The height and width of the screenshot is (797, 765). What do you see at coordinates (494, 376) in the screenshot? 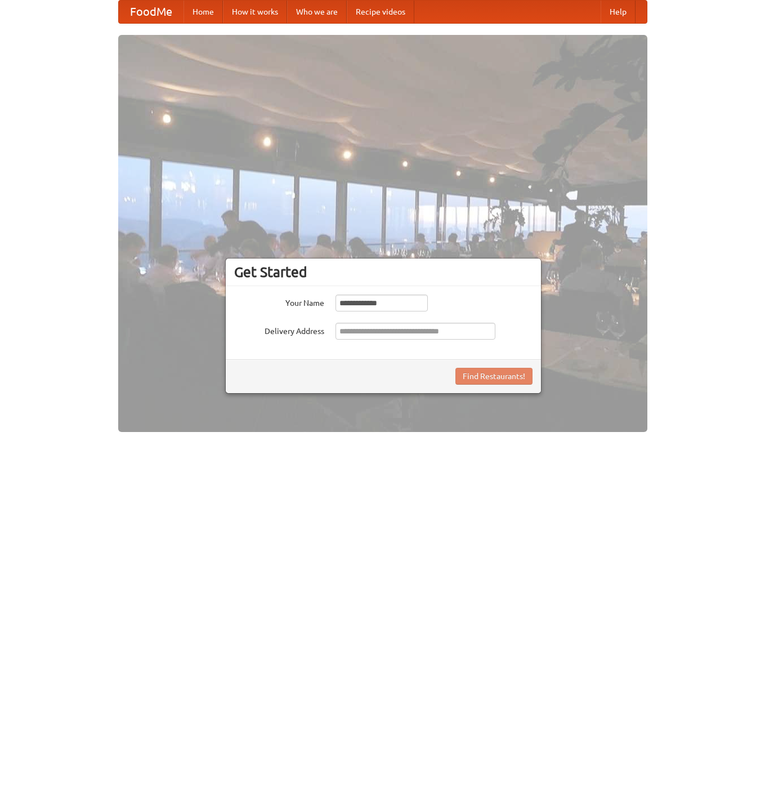
I see `button: Find Restaurants!` at bounding box center [494, 376].